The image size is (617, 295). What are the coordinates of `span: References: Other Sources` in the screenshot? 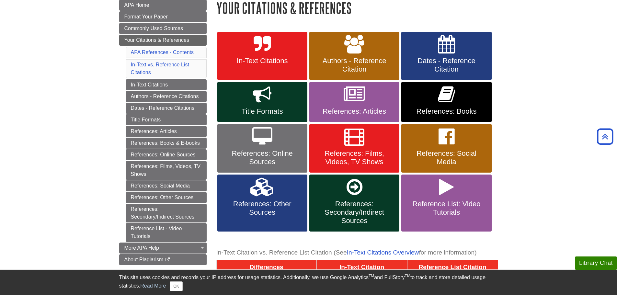 It's located at (262, 208).